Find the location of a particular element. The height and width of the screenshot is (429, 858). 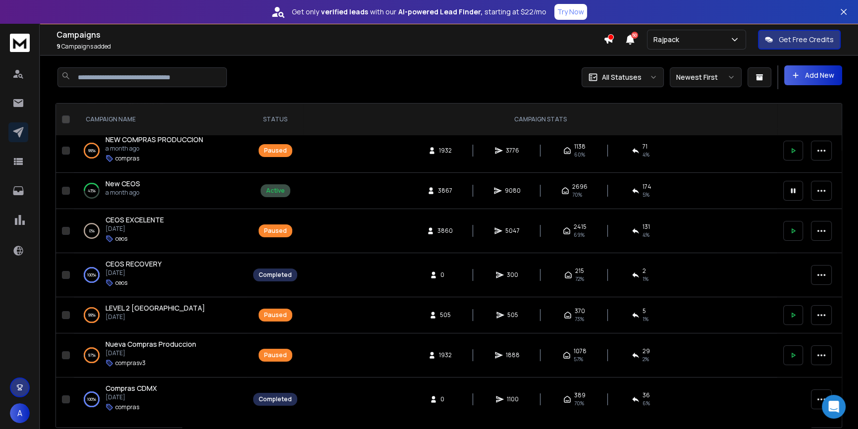

span: 73 % is located at coordinates (579, 319).